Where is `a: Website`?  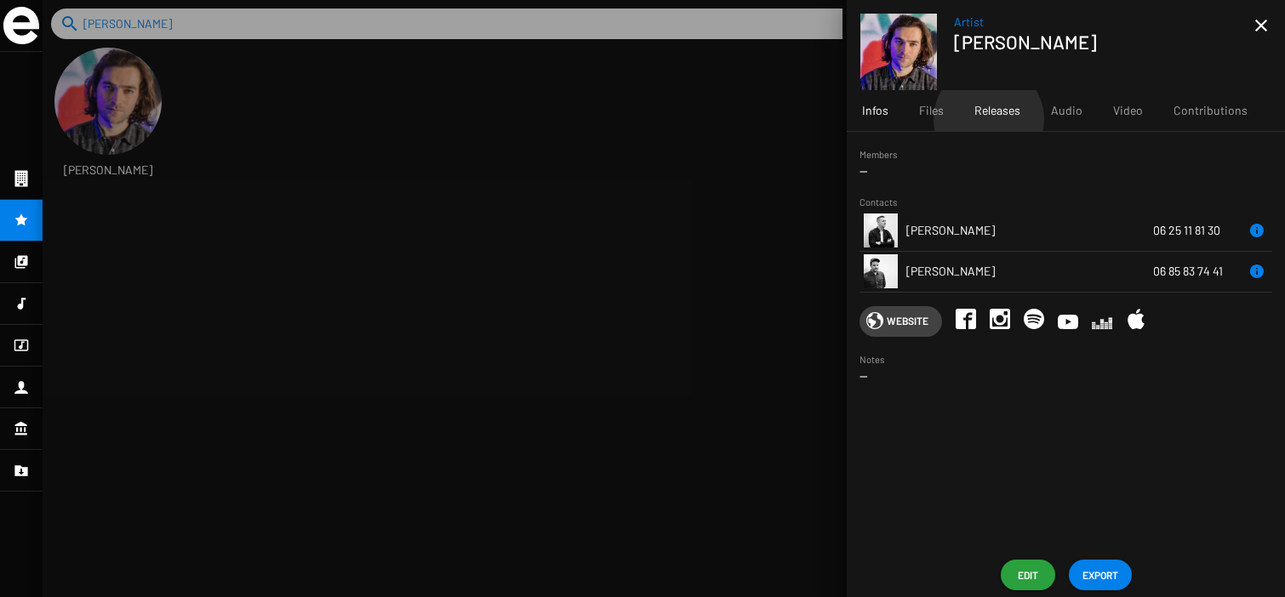
a: Website is located at coordinates (900, 322).